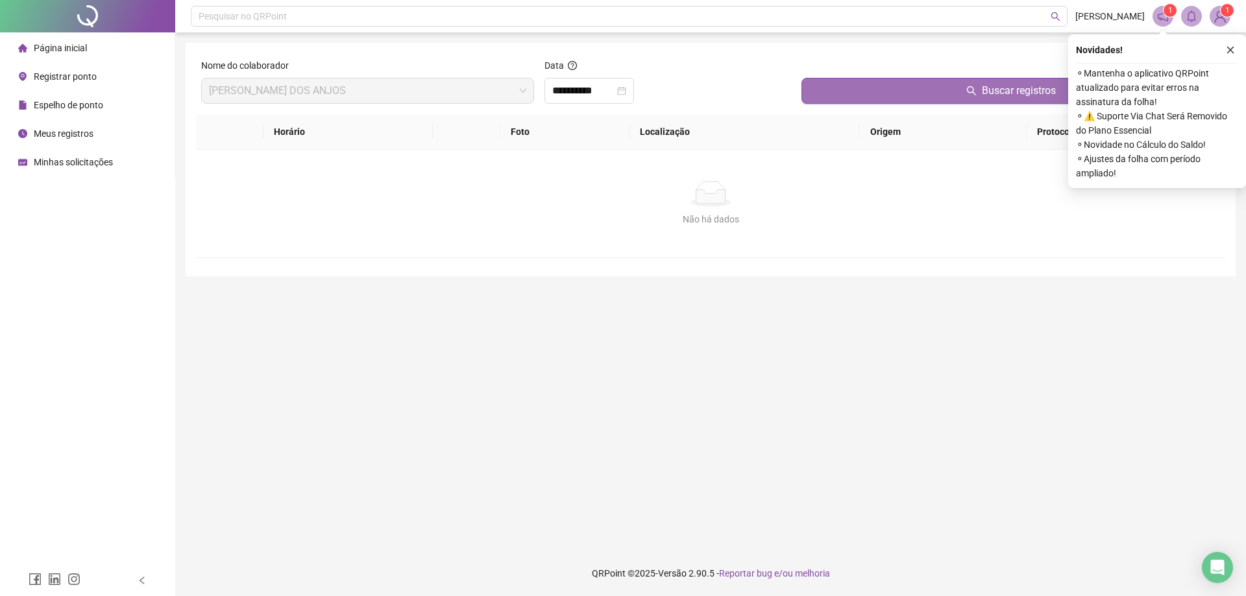 The height and width of the screenshot is (596, 1246). What do you see at coordinates (23, 162) in the screenshot?
I see `span: schedule` at bounding box center [23, 162].